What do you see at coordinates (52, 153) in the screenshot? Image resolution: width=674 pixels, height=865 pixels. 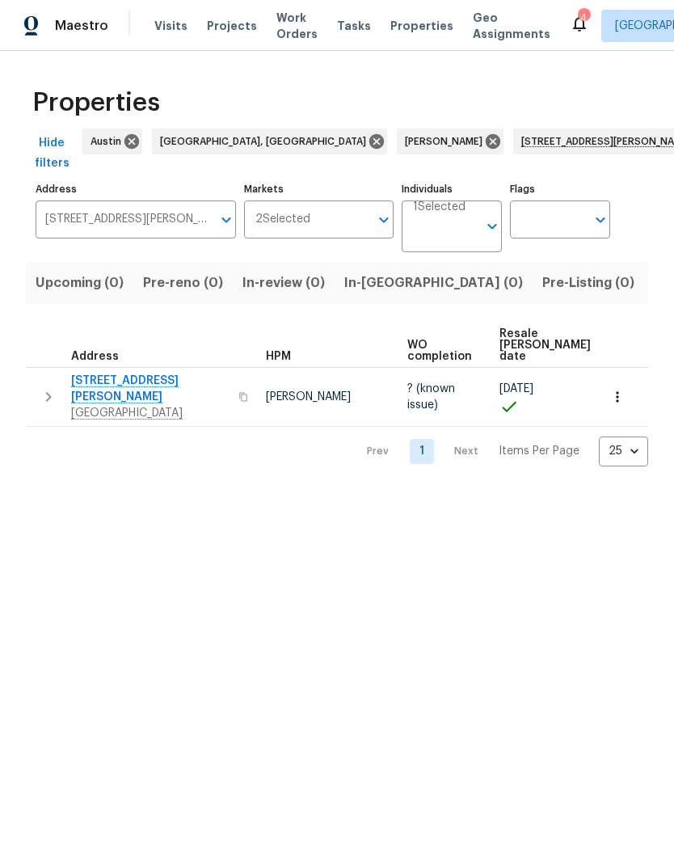 I see `button: Hide filters` at bounding box center [52, 153].